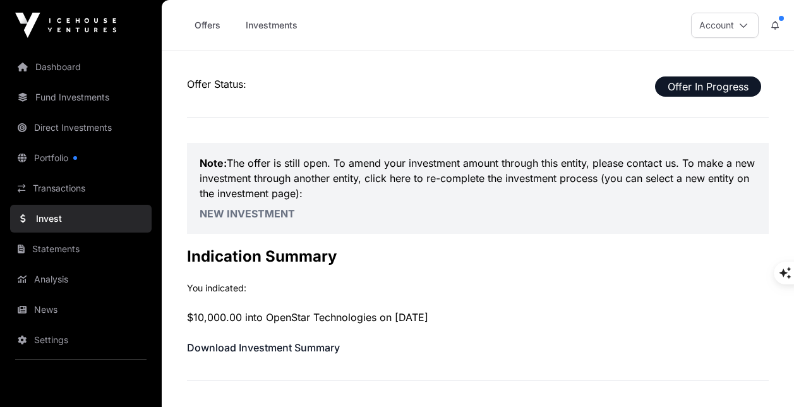 This screenshot has width=794, height=407. I want to click on strong: Note:, so click(213, 163).